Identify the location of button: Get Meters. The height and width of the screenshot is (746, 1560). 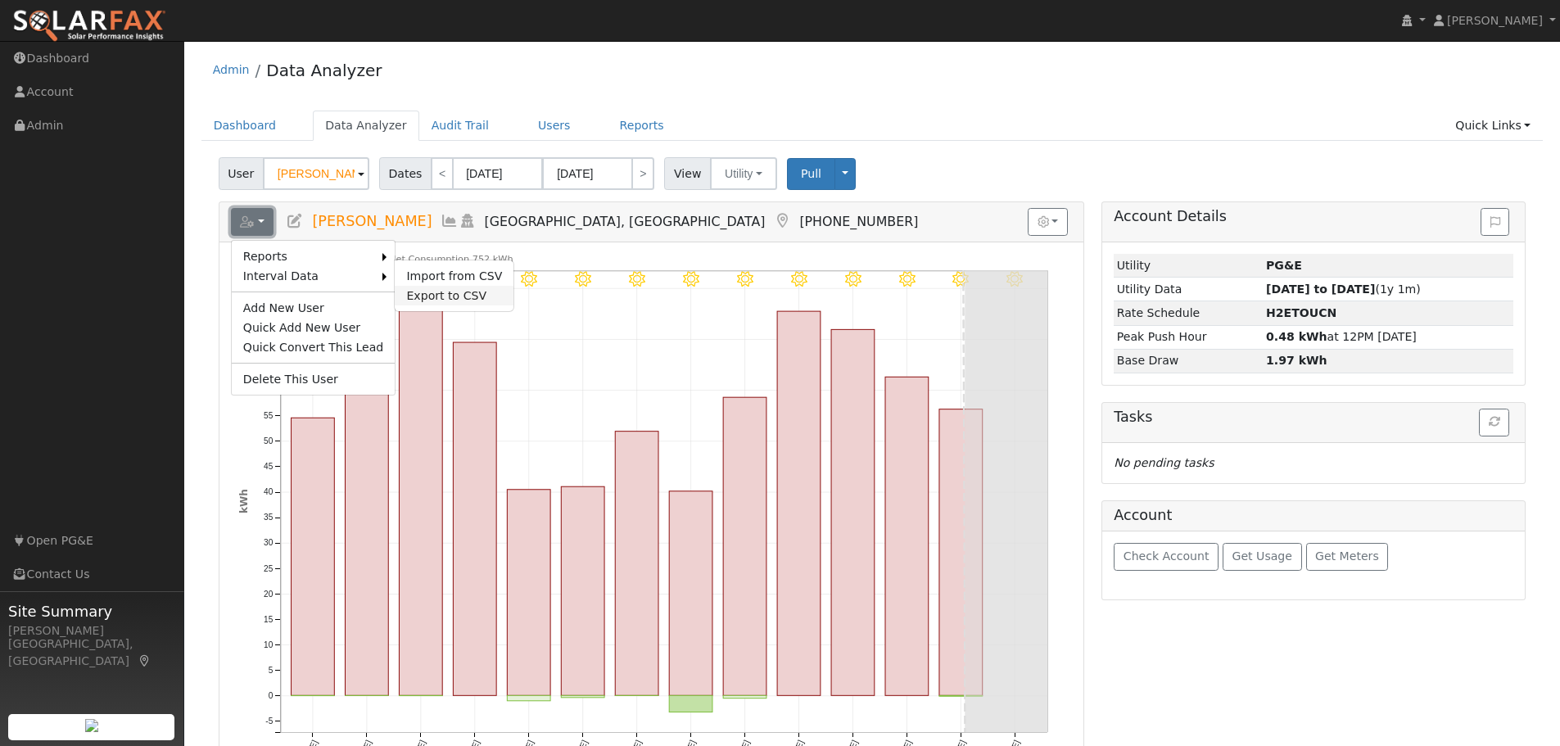
(1347, 557).